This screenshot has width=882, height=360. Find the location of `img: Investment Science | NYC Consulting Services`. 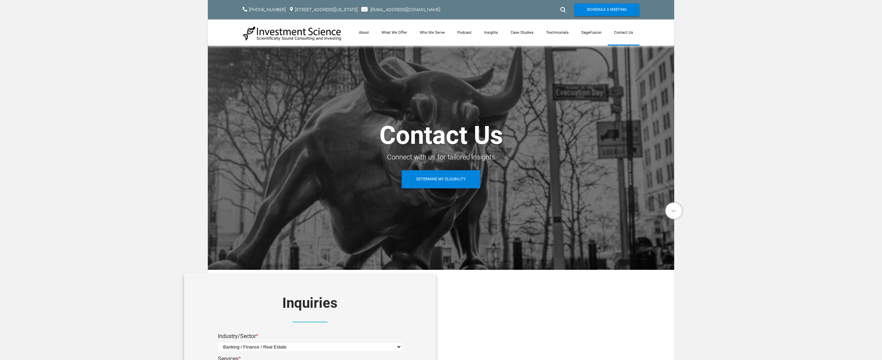

img: Investment Science | NYC Consulting Services is located at coordinates (292, 33).